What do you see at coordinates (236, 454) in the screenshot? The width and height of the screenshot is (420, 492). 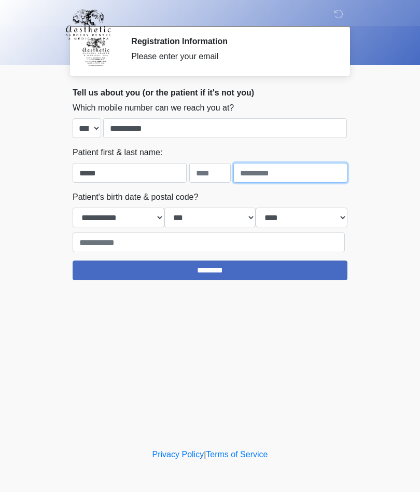 I see `a: Terms of Service` at bounding box center [236, 454].